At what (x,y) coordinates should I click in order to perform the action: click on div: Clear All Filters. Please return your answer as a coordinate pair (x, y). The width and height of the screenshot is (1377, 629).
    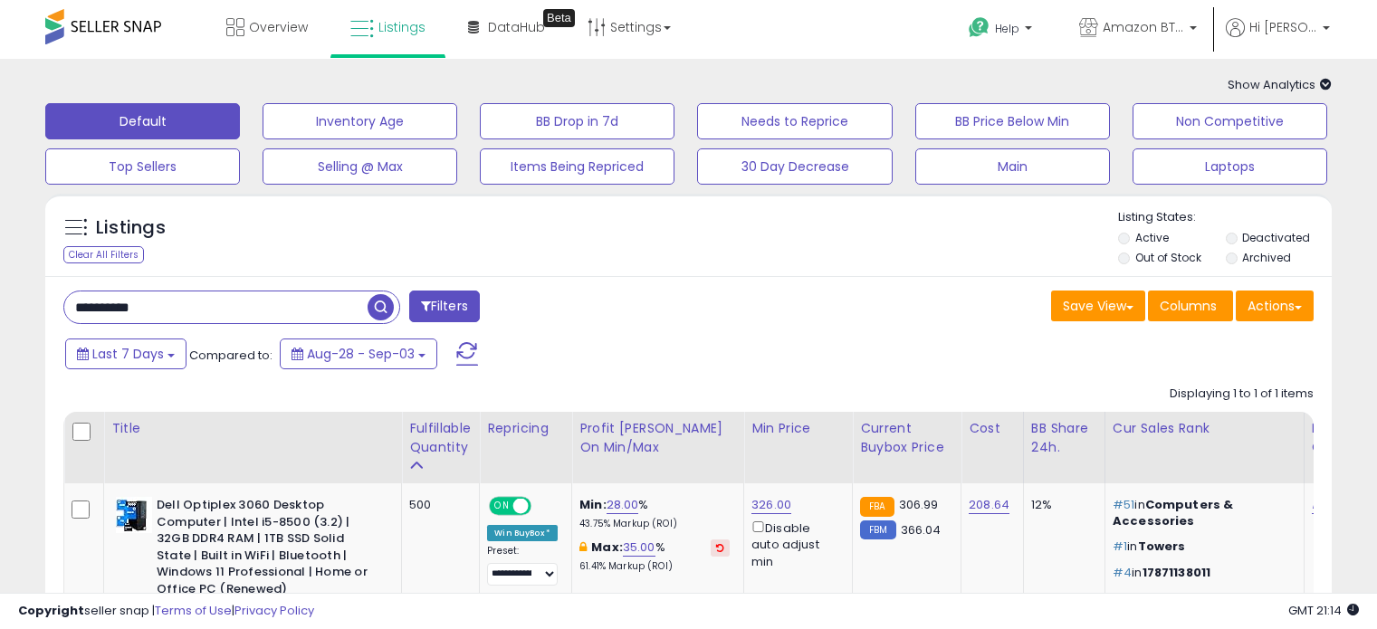
    Looking at the image, I should click on (103, 254).